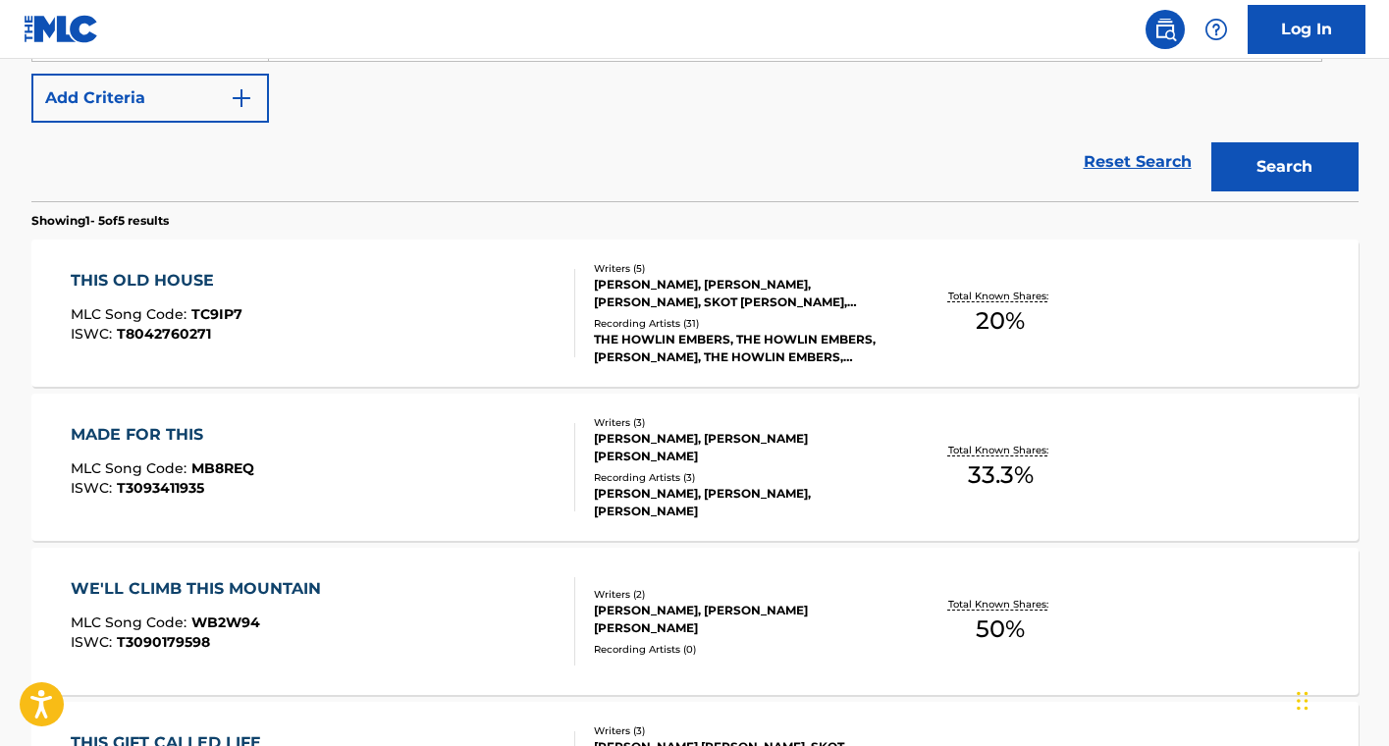  I want to click on span: 33.3 %, so click(1000, 475).